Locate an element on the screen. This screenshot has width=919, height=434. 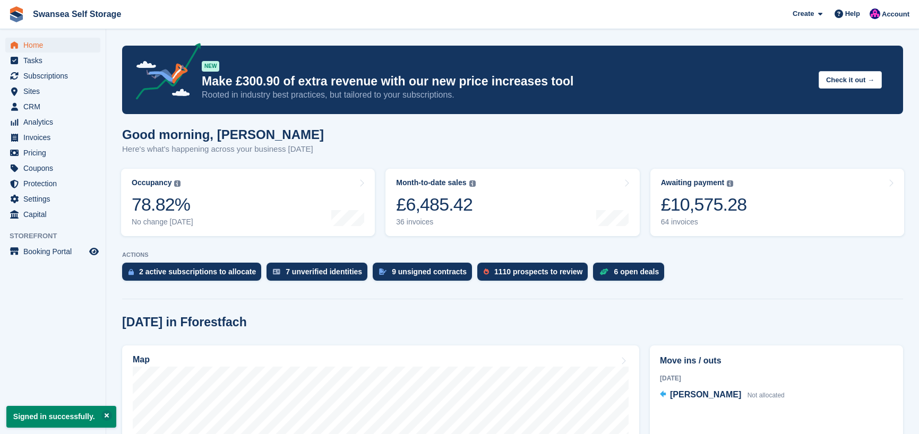
div: NEW is located at coordinates (210, 66).